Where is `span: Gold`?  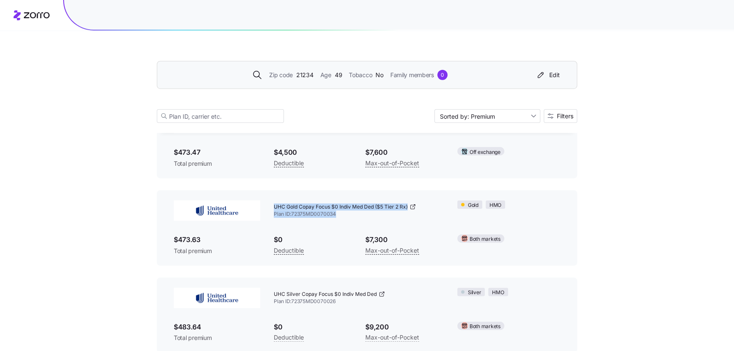
span: Gold is located at coordinates (473, 205).